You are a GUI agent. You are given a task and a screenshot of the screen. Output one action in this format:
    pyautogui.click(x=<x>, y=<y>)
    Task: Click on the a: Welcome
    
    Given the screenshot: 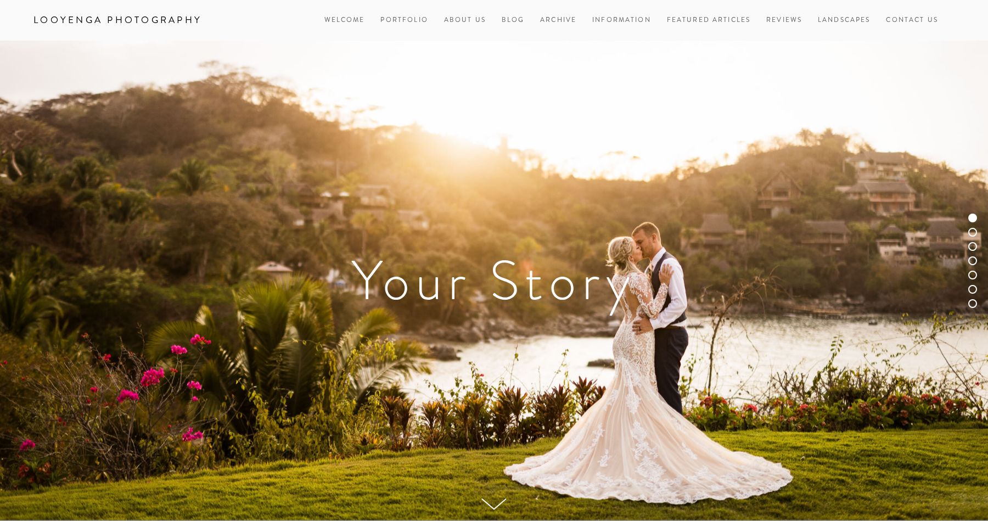 What is the action you would take?
    pyautogui.click(x=345, y=20)
    